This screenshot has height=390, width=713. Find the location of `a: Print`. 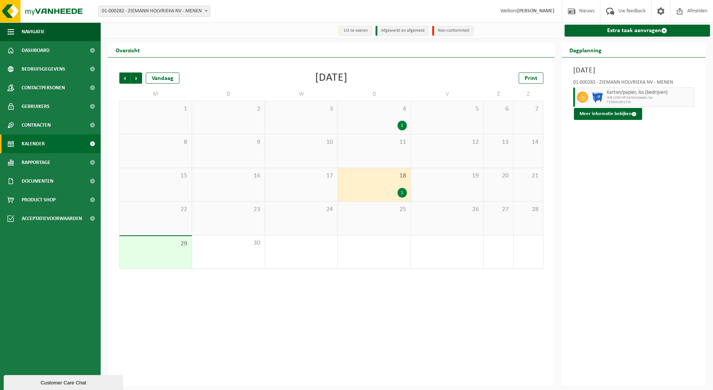

a: Print is located at coordinates (531, 78).